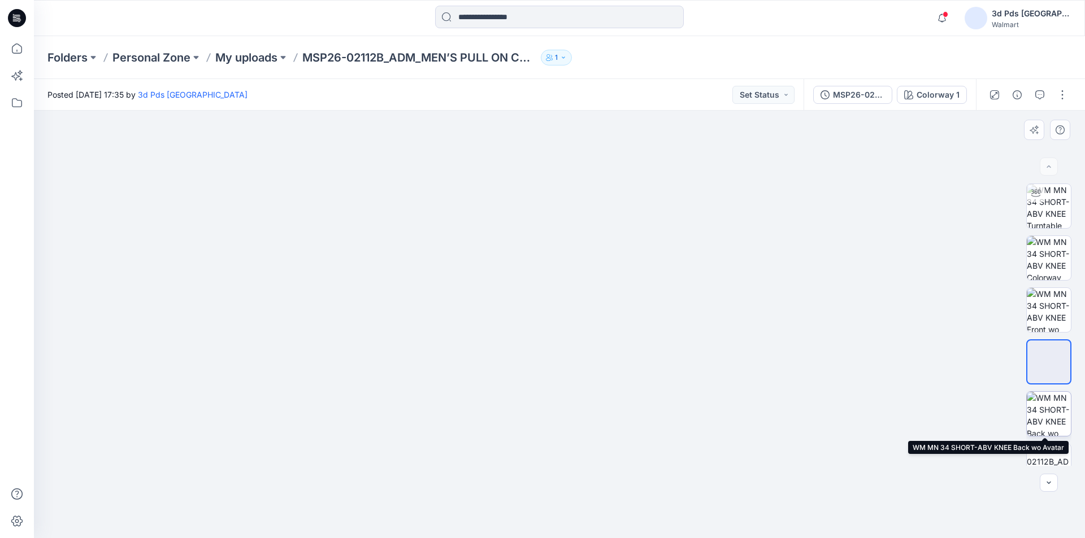 Image resolution: width=1085 pixels, height=538 pixels. What do you see at coordinates (1017, 95) in the screenshot?
I see `button: Details` at bounding box center [1017, 95].